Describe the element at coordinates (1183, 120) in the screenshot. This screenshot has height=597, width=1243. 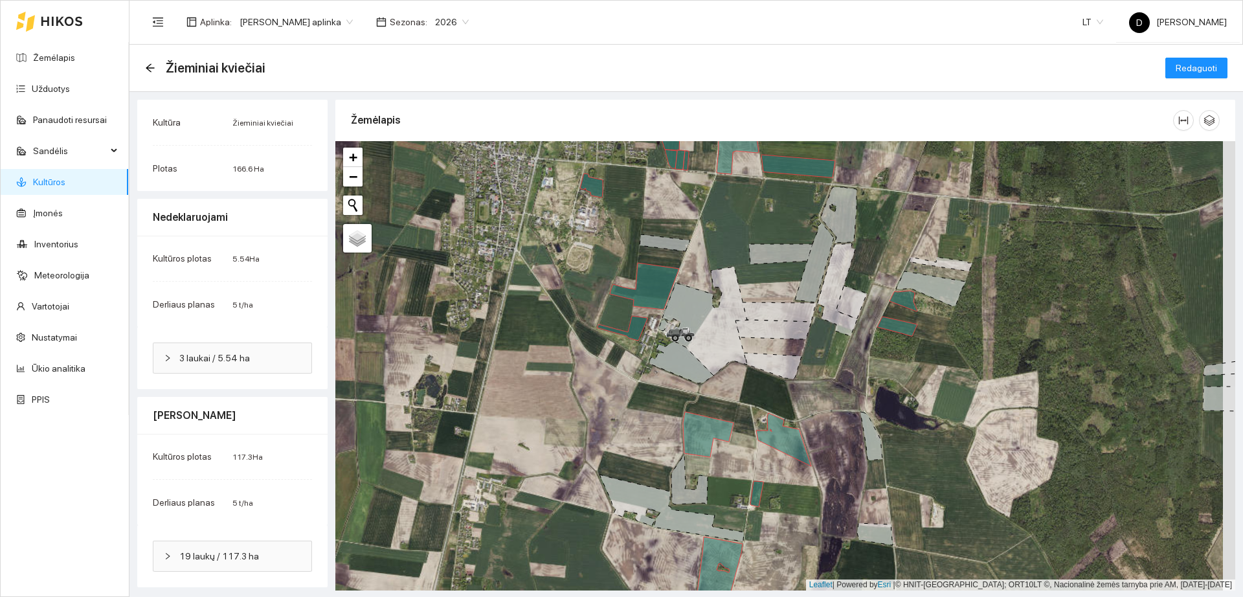
I see `span: column-width` at that location.